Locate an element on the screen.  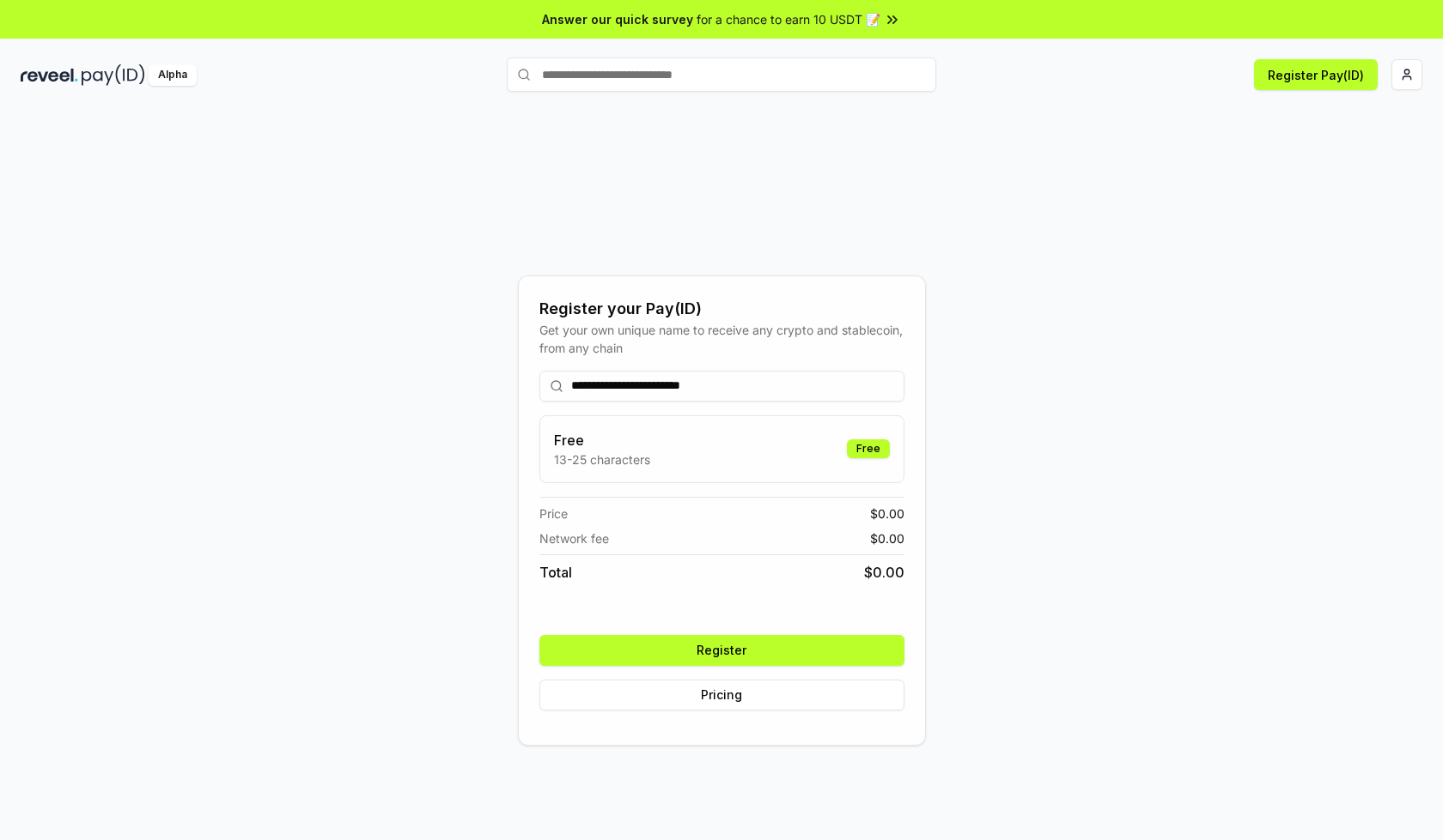
span: Total is located at coordinates (556, 572).